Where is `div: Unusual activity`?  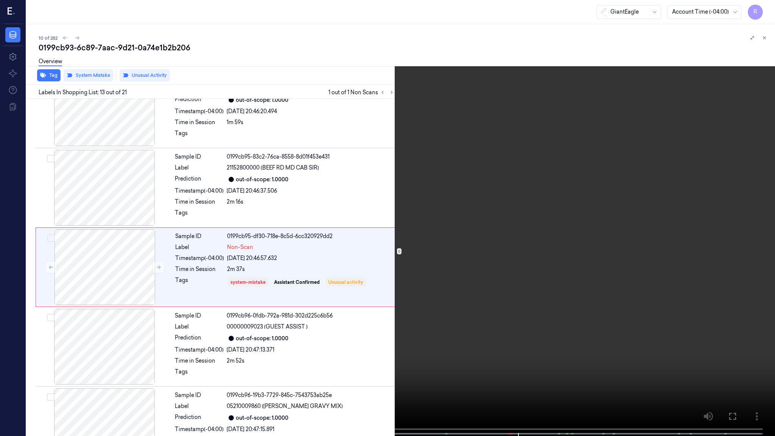
div: Unusual activity is located at coordinates (346, 282).